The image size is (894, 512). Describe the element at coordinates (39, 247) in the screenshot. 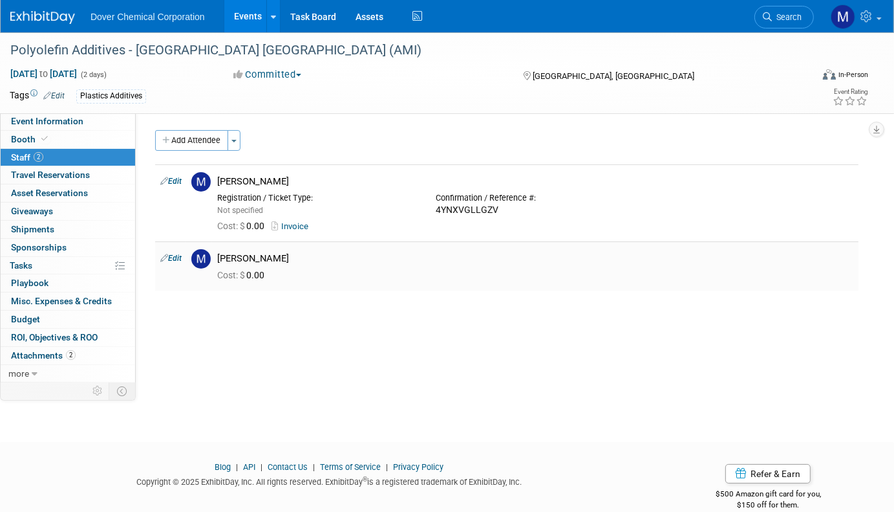

I see `span: Sponsorships` at that location.